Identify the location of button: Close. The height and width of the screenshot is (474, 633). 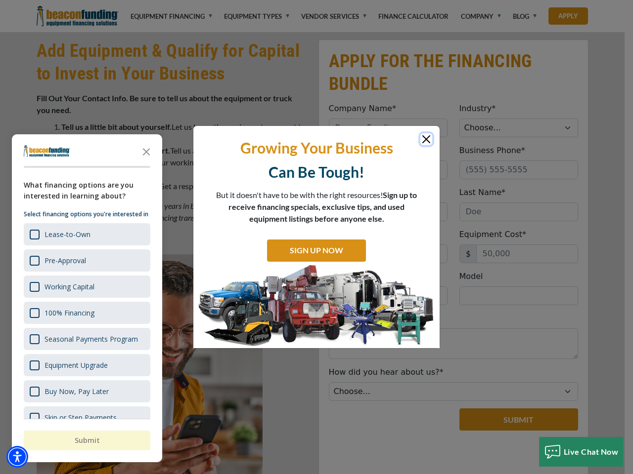
(426, 139).